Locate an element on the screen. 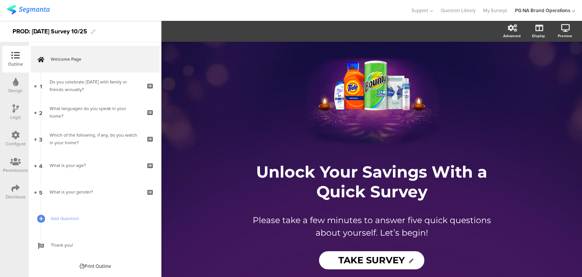 This screenshot has width=582, height=277. div: Advanced is located at coordinates (512, 36).